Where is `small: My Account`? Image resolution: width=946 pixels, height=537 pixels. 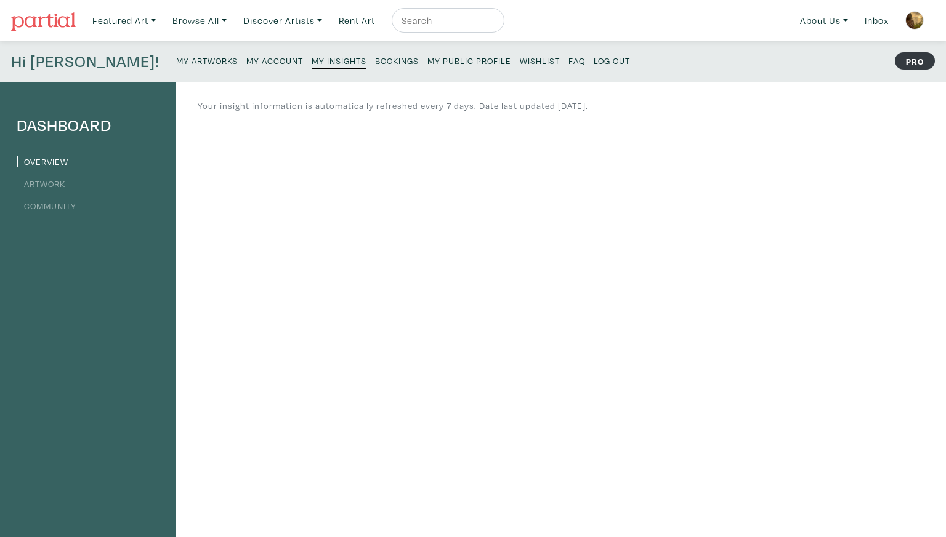 small: My Account is located at coordinates (275, 60).